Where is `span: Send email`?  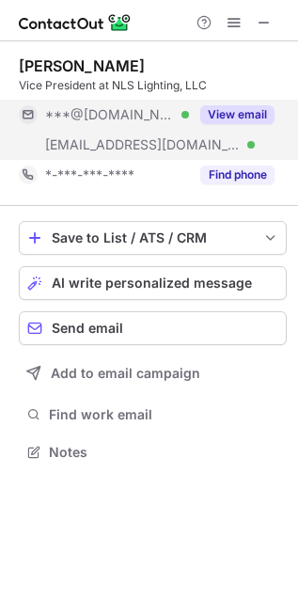
span: Send email is located at coordinates (87, 328).